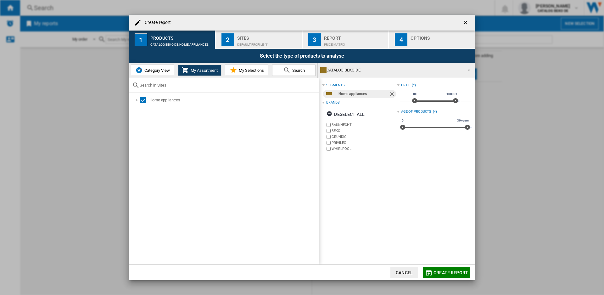 Image resolution: width=604 pixels, height=295 pixels. Describe the element at coordinates (156, 70) in the screenshot. I see `span: Category View` at that location.